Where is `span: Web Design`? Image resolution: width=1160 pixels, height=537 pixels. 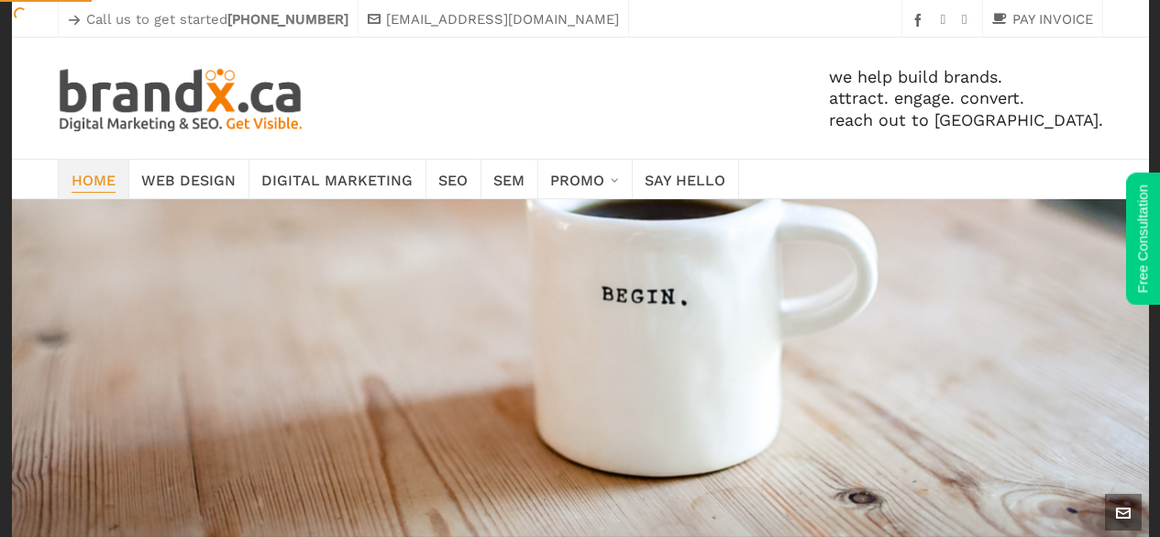
span: Web Design is located at coordinates (188, 179).